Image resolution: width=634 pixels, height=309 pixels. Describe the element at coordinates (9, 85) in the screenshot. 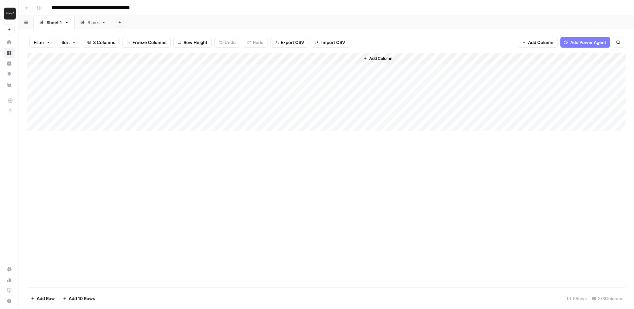

I see `a: Your Data` at that location.